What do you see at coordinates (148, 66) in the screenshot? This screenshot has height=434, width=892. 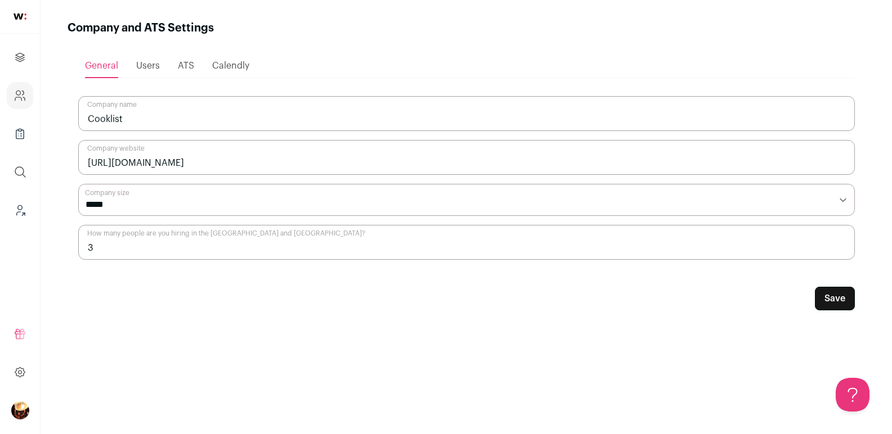 I see `span: Users` at bounding box center [148, 66].